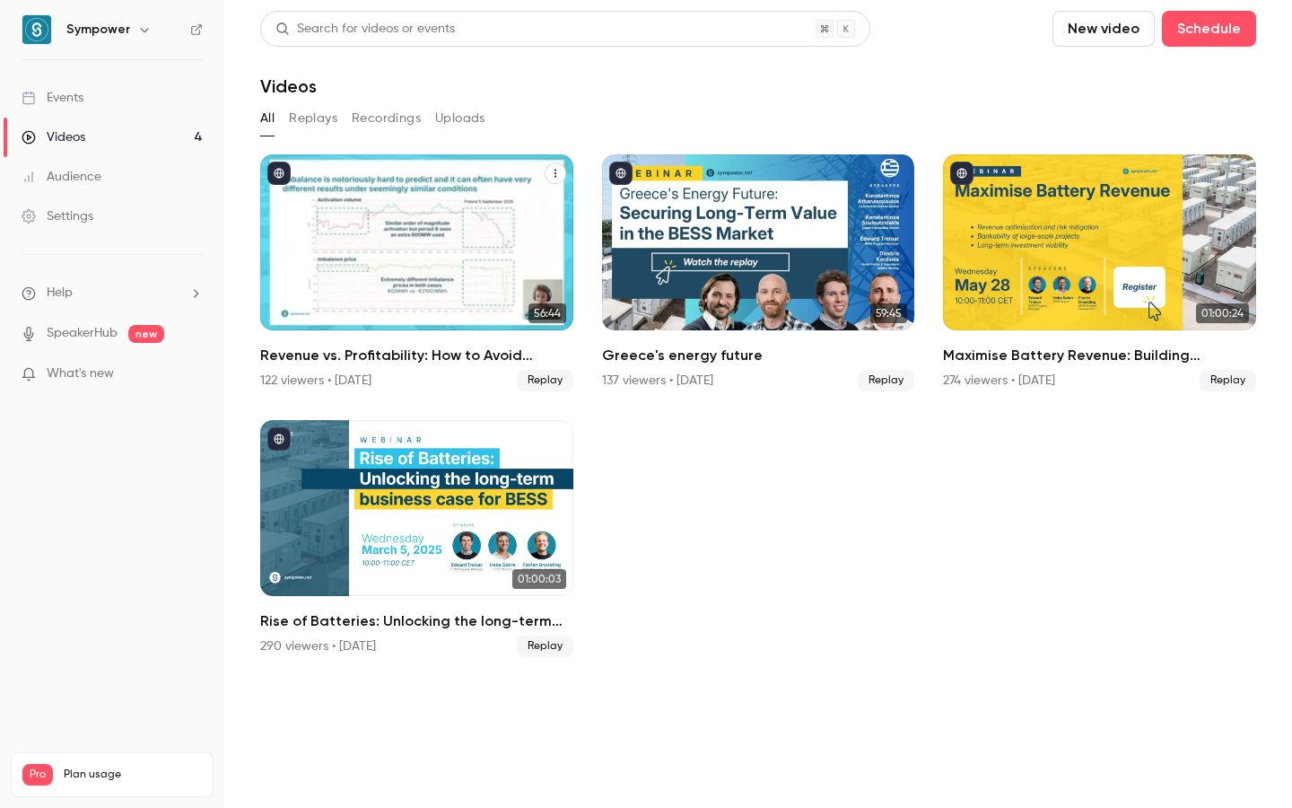 The height and width of the screenshot is (808, 1292). What do you see at coordinates (1099, 273) in the screenshot?
I see `li: Maximise Battery Revenue: Building Bankable Projects with Long-Term ROI` at bounding box center [1099, 273].